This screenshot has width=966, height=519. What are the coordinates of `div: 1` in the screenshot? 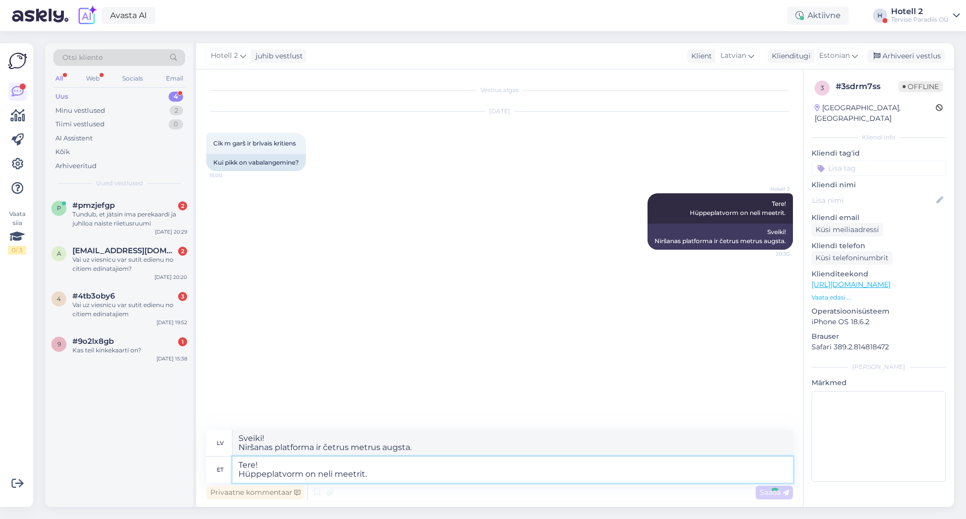 It's located at (183, 342).